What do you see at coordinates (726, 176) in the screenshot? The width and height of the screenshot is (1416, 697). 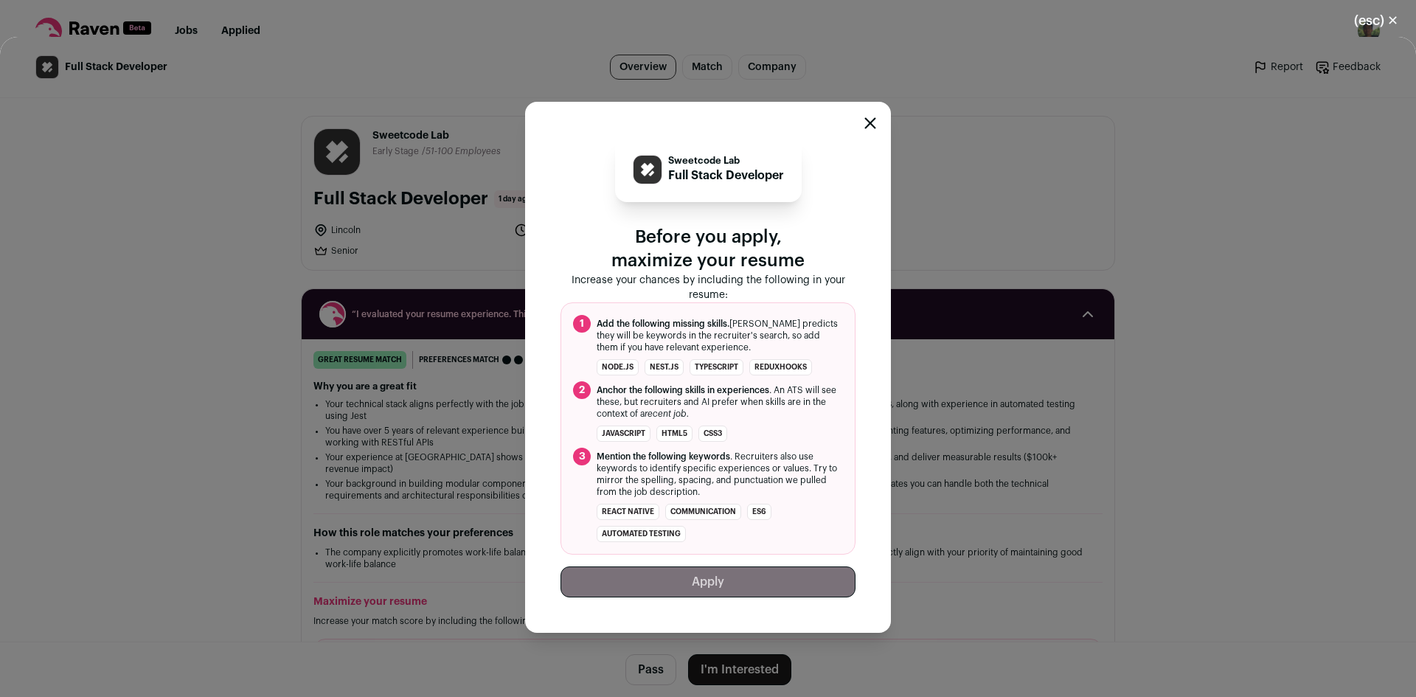 I see `p: Full Stack Developer` at bounding box center [726, 176].